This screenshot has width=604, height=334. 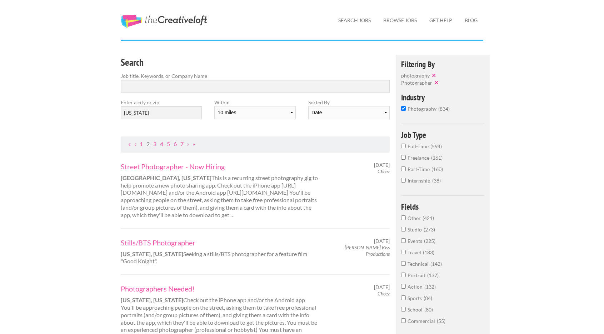 I want to click on input: Travel183, so click(x=403, y=252).